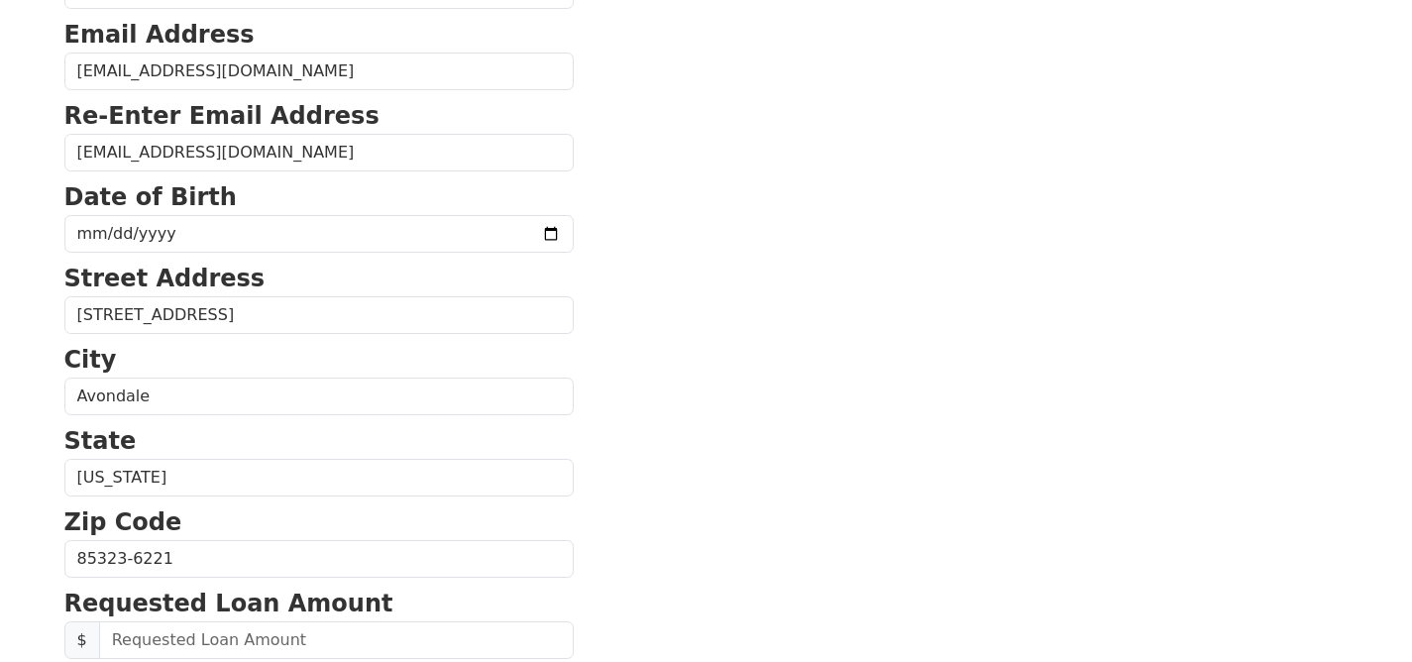 The width and height of the screenshot is (1412, 662). Describe the element at coordinates (222, 116) in the screenshot. I see `strong: Re-Enter Email Address` at that location.